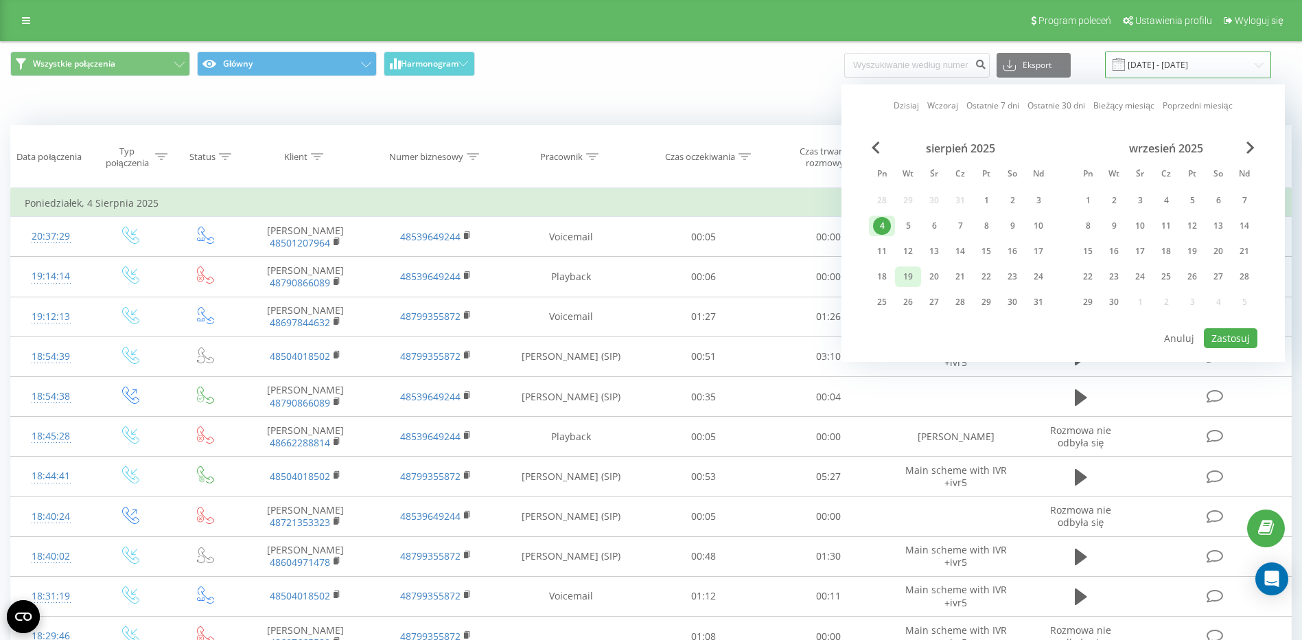 This screenshot has height=640, width=1302. Describe the element at coordinates (1140, 200) in the screenshot. I see `div: śr 3 wrz 2025` at that location.